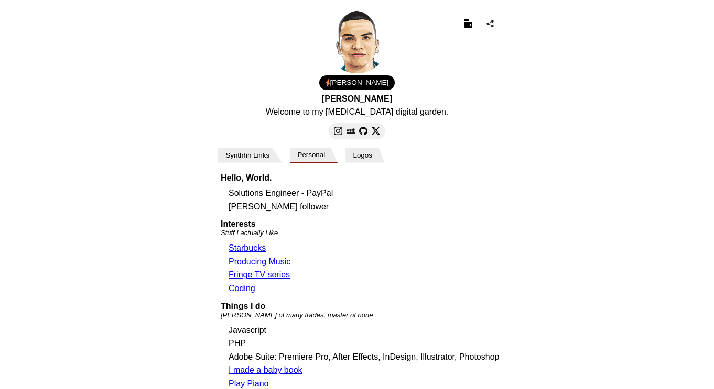 This screenshot has height=389, width=714. Describe the element at coordinates (265, 370) in the screenshot. I see `a: I made a baby book` at that location.